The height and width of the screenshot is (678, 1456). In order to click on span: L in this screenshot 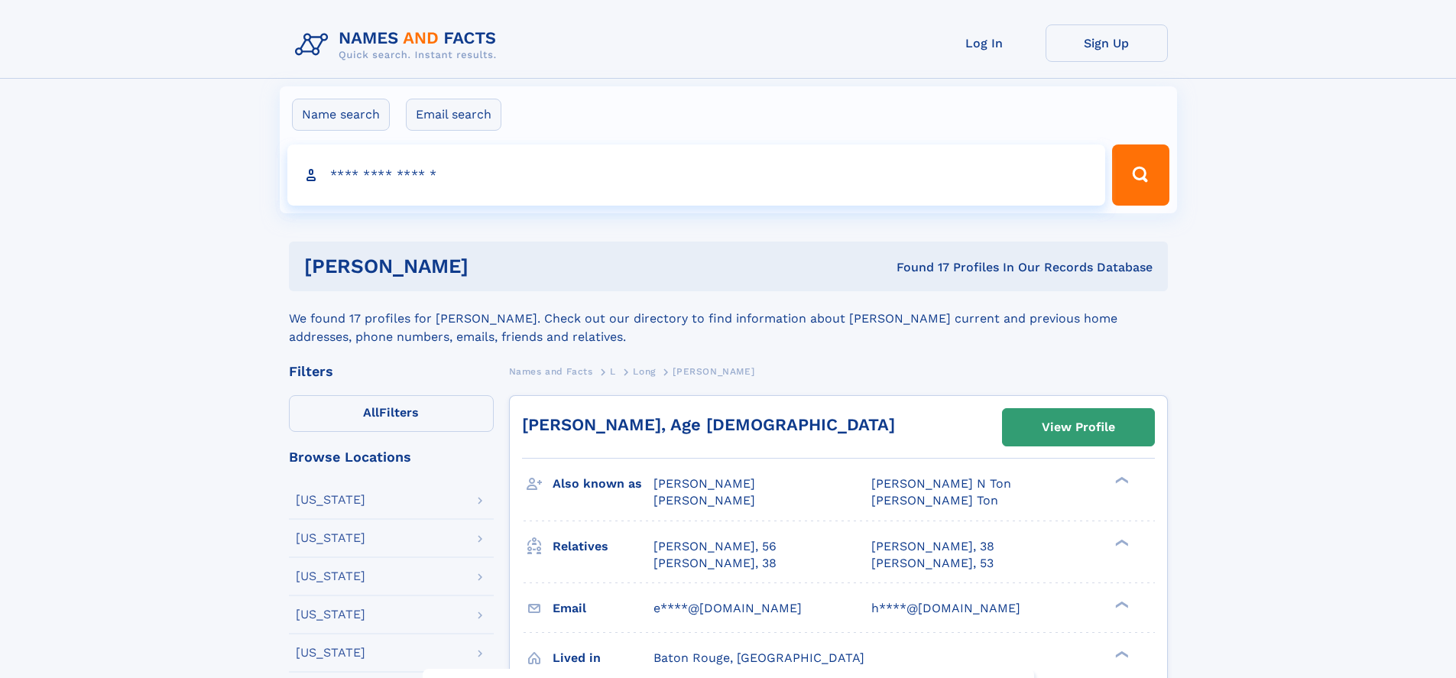, I will do `click(613, 371)`.